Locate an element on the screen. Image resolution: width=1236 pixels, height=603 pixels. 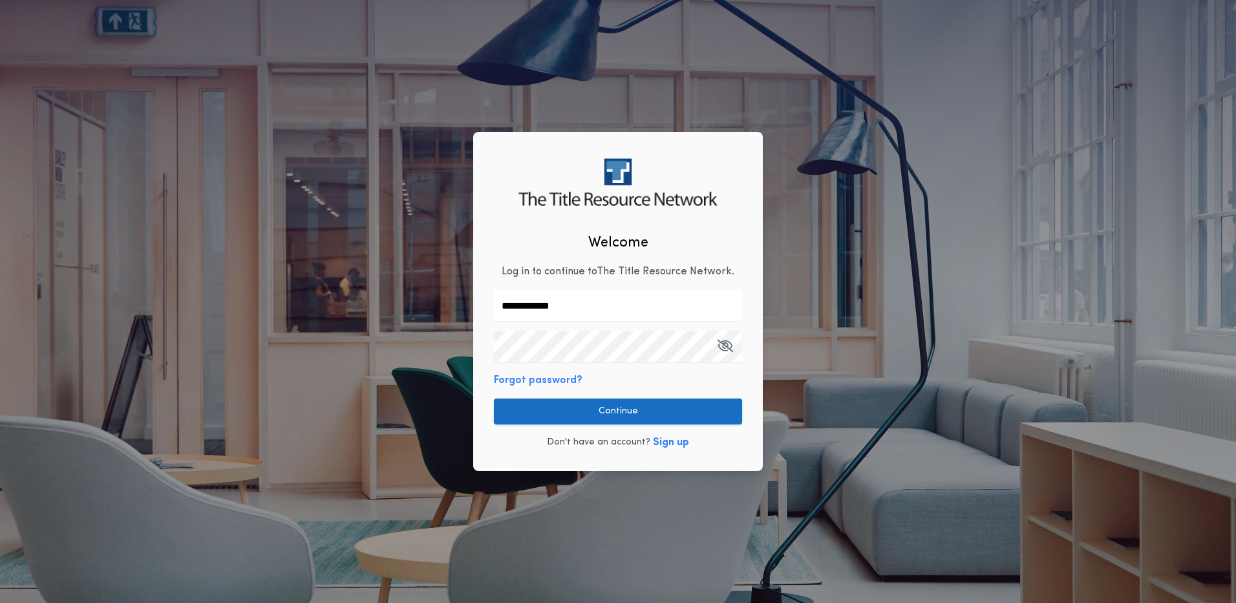
button: Sign up is located at coordinates (671, 442).